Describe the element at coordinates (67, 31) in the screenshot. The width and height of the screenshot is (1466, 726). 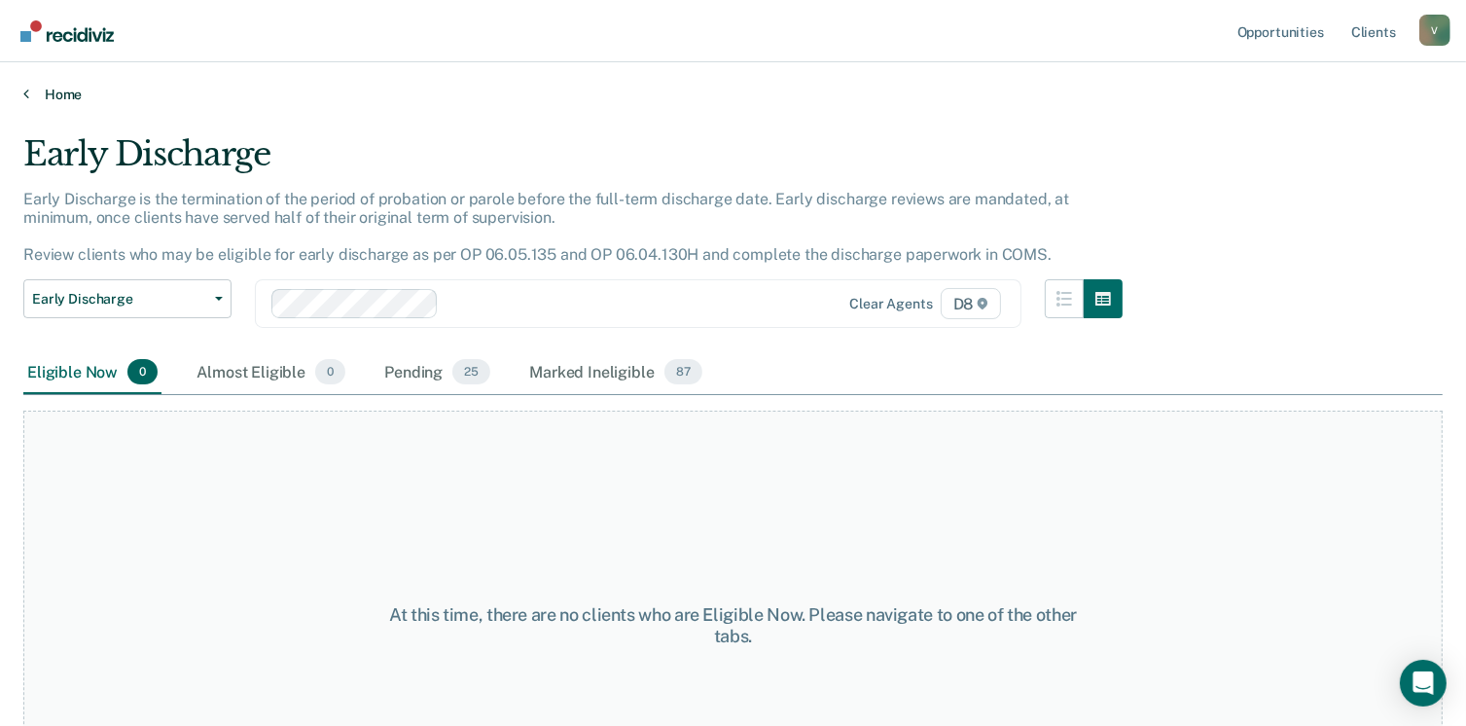
I see `img: Recidiviz` at that location.